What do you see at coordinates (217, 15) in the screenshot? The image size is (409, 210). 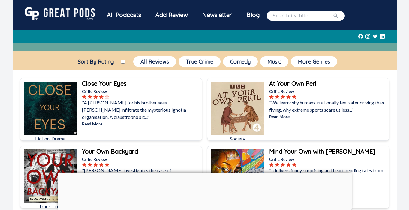 I see `div: Newsletter` at bounding box center [217, 15].